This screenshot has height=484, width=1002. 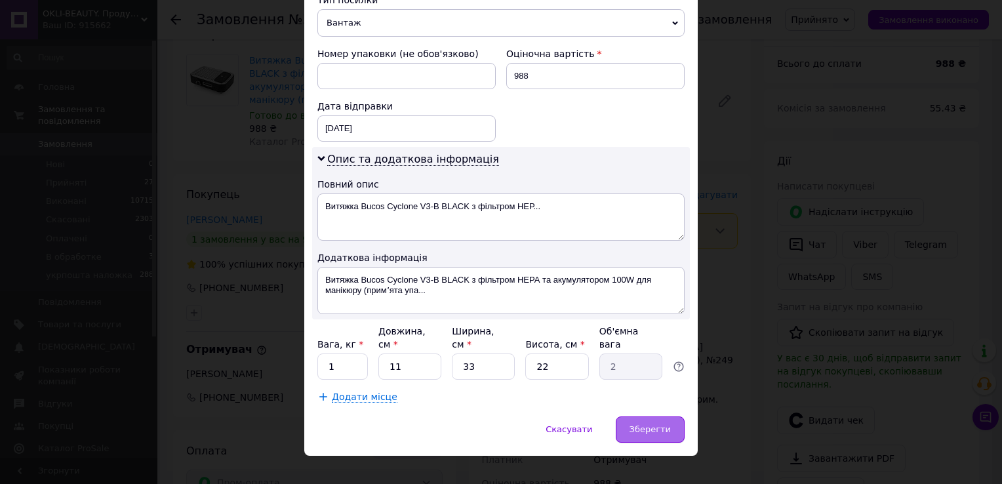 What do you see at coordinates (473, 338) in the screenshot?
I see `label: Ширина, см` at bounding box center [473, 338].